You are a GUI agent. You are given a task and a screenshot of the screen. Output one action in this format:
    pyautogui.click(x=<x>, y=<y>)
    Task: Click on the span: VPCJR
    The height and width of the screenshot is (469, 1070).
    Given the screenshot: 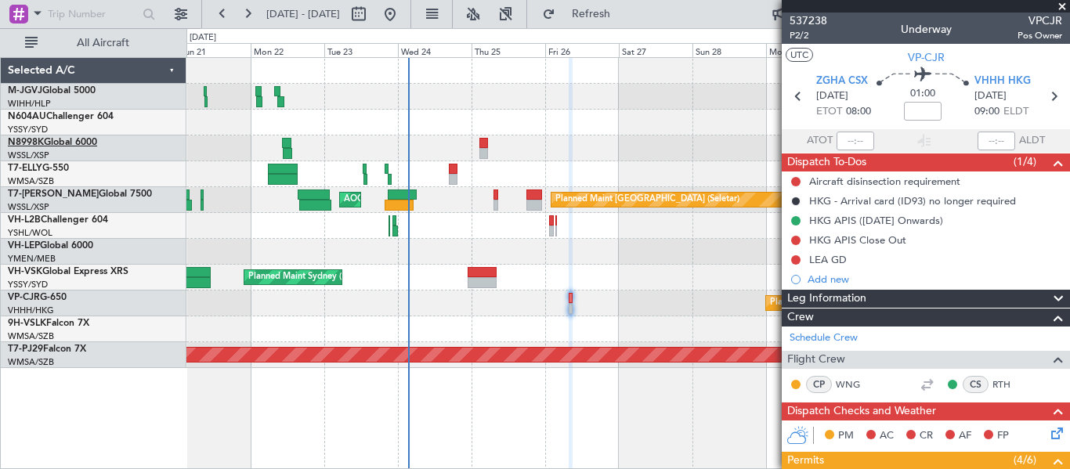 What is the action you would take?
    pyautogui.click(x=1039, y=20)
    